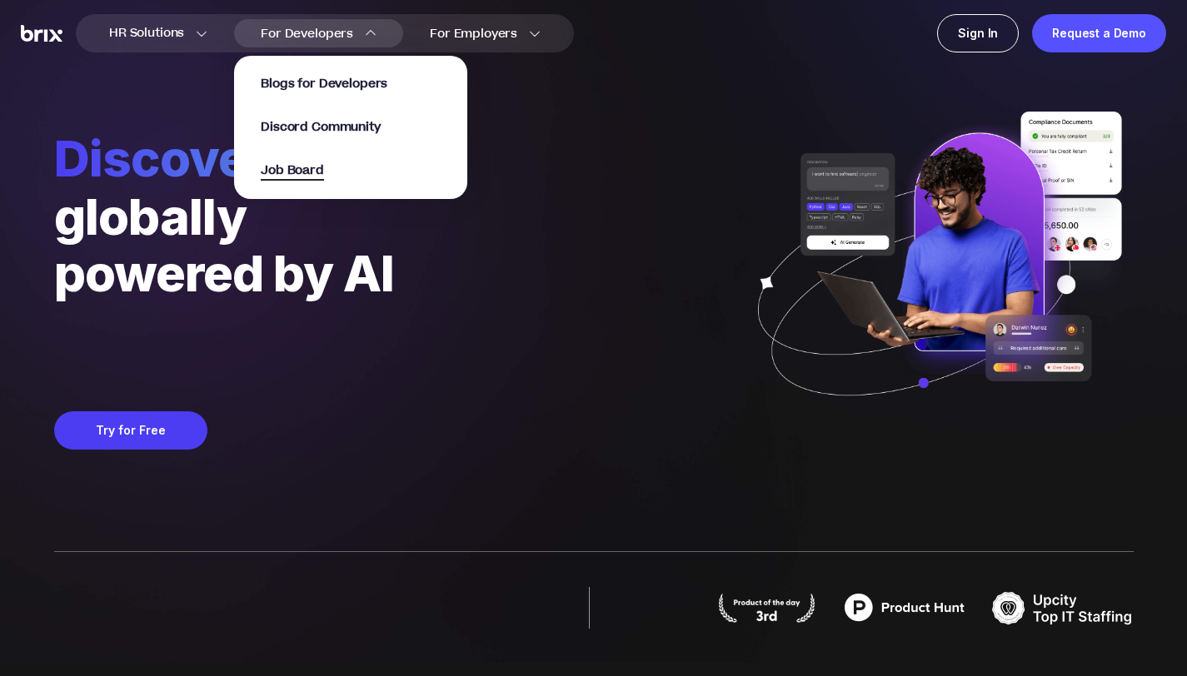 The width and height of the screenshot is (1187, 676). What do you see at coordinates (292, 171) in the screenshot?
I see `span: Job Board` at bounding box center [292, 171].